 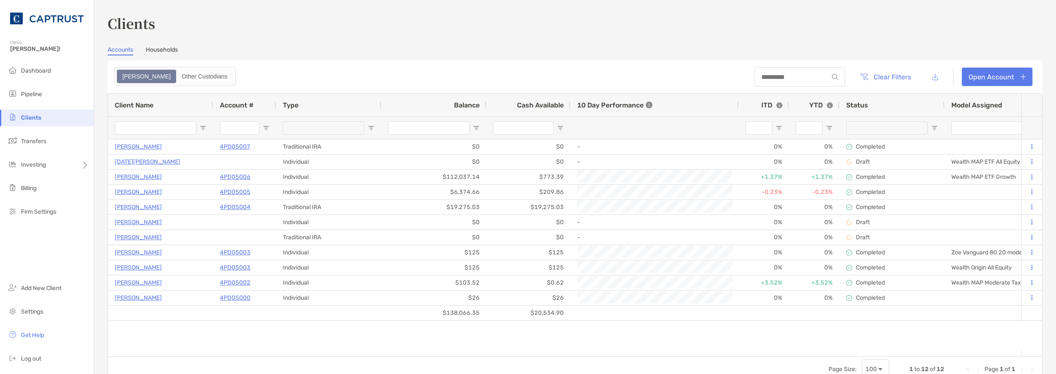 I want to click on input: Cash Available Filter Input, so click(x=523, y=128).